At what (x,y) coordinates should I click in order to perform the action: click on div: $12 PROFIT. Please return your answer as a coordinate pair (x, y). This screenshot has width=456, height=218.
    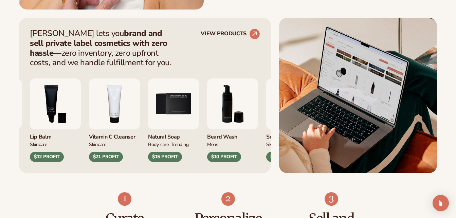
    Looking at the image, I should click on (47, 157).